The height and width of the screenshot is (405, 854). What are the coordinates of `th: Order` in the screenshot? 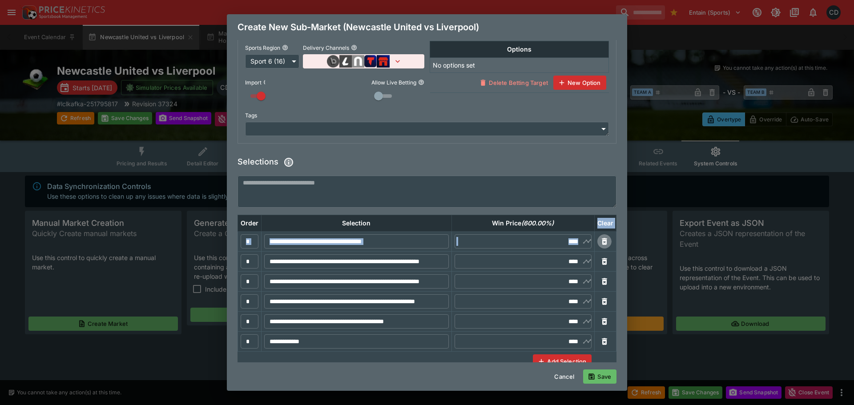 It's located at (250, 223).